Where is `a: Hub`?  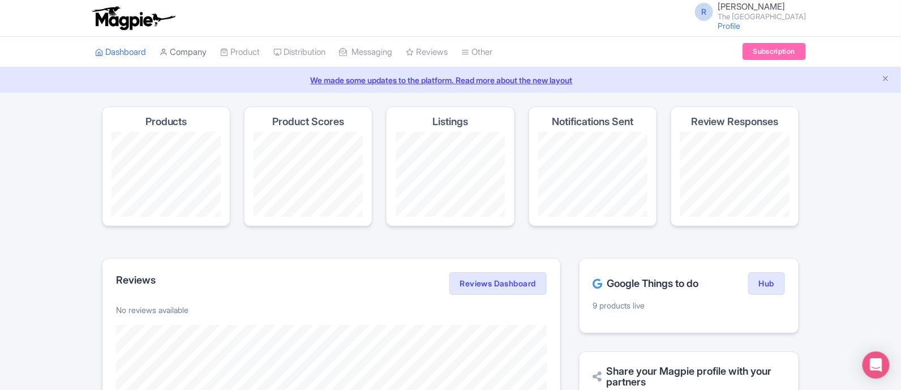 a: Hub is located at coordinates (766, 284).